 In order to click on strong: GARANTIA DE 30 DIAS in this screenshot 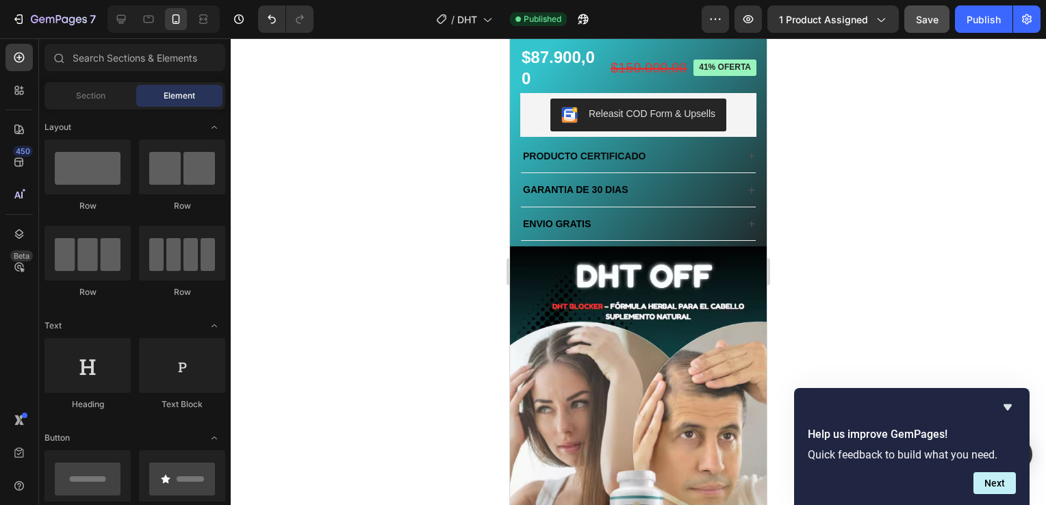, I will do `click(66, 151)`.